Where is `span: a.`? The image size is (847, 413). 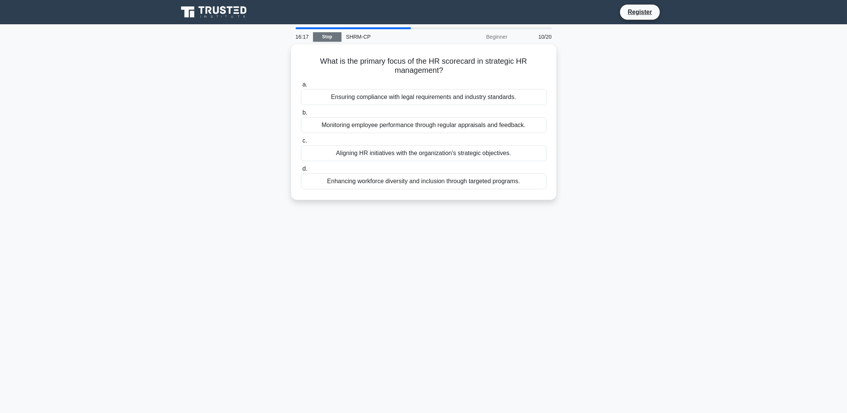
span: a. is located at coordinates (305, 84).